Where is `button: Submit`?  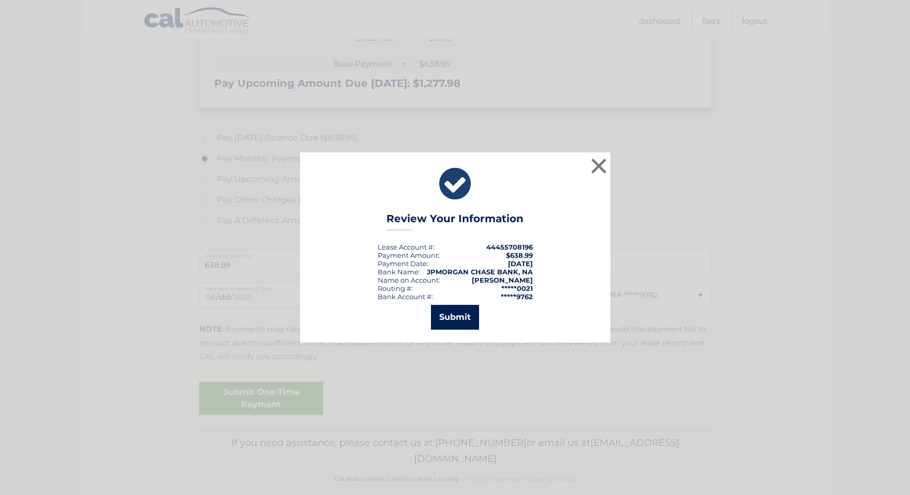
button: Submit is located at coordinates (455, 318).